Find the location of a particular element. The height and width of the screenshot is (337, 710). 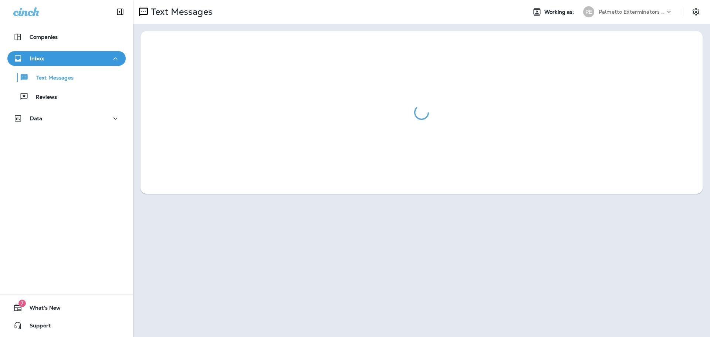

span: Support is located at coordinates (36, 327).